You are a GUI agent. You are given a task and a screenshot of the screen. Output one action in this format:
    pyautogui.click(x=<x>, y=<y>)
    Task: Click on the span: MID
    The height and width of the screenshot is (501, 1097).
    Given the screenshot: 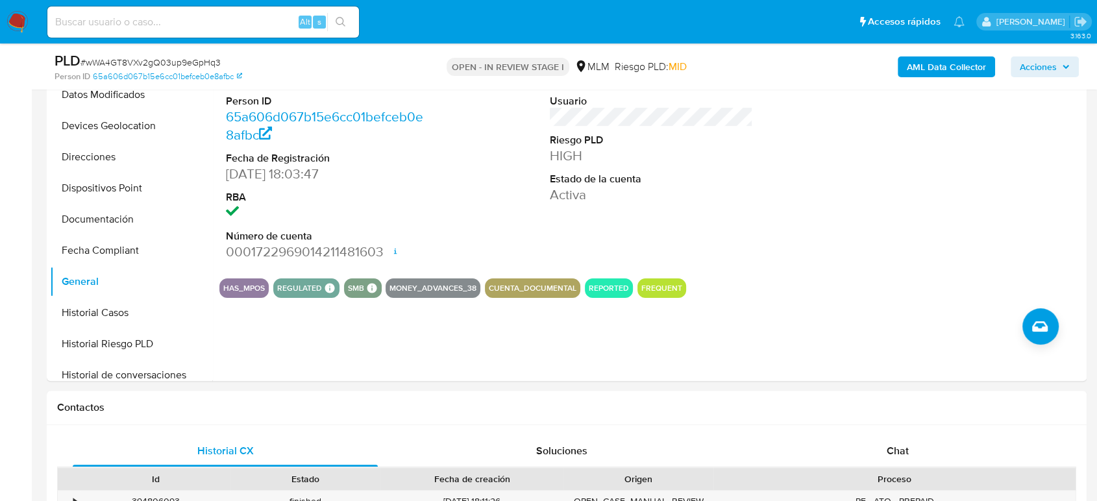 What is the action you would take?
    pyautogui.click(x=678, y=66)
    